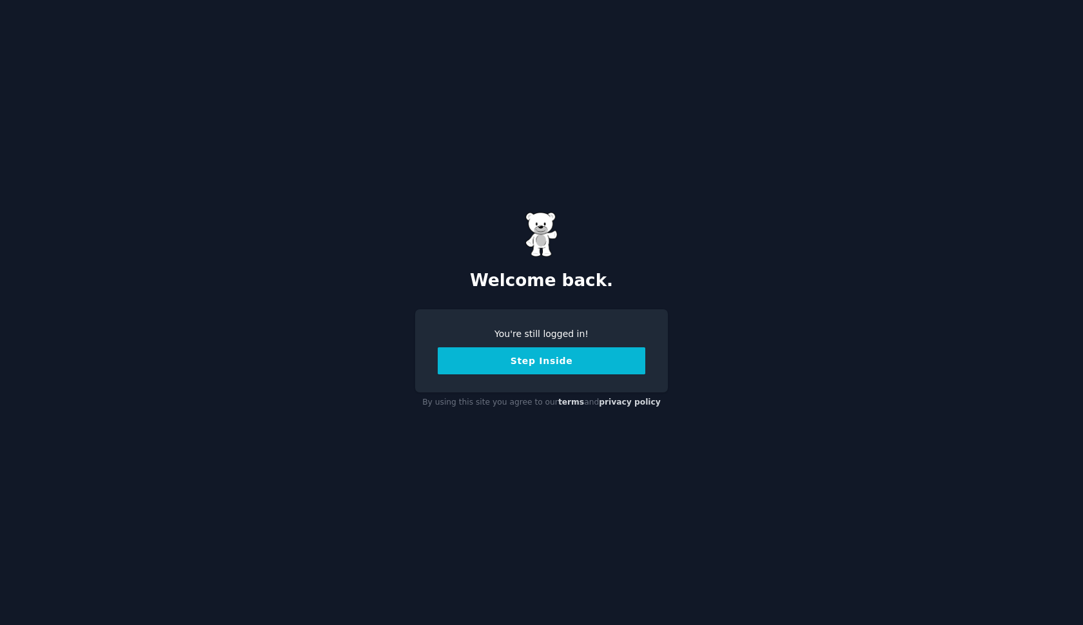 The image size is (1083, 625). What do you see at coordinates (571, 402) in the screenshot?
I see `a: terms` at bounding box center [571, 402].